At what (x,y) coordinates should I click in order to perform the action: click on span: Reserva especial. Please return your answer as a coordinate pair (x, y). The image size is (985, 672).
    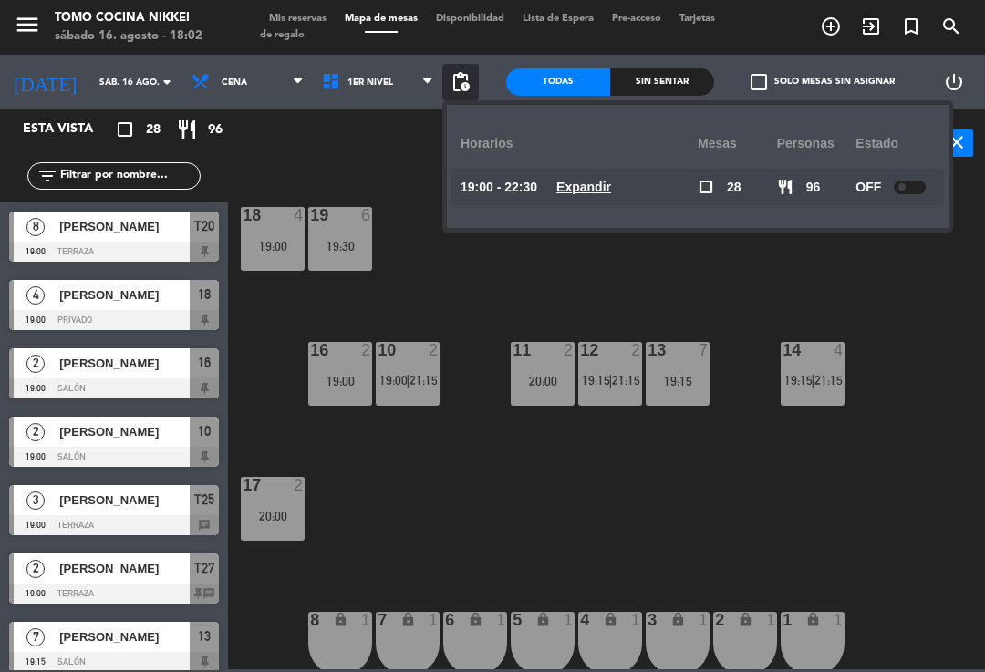
    Looking at the image, I should click on (911, 26).